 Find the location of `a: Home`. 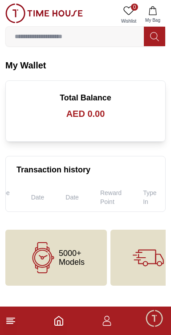

a: Home is located at coordinates (59, 321).